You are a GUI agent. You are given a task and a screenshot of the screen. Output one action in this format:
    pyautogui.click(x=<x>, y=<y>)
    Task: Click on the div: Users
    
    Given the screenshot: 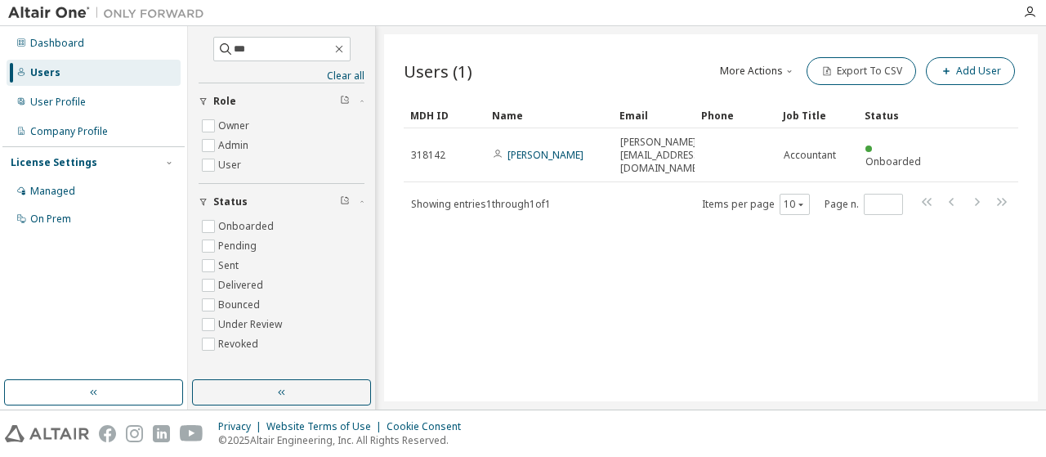 What is the action you would take?
    pyautogui.click(x=45, y=73)
    